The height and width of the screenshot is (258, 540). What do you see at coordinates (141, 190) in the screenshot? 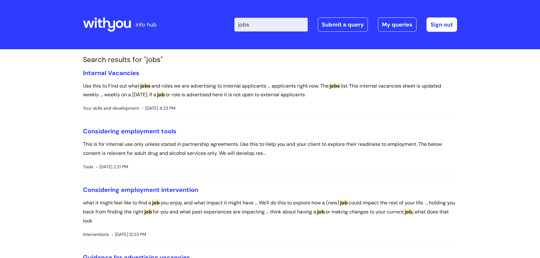
I see `a: Considering employment intervention` at bounding box center [141, 190].